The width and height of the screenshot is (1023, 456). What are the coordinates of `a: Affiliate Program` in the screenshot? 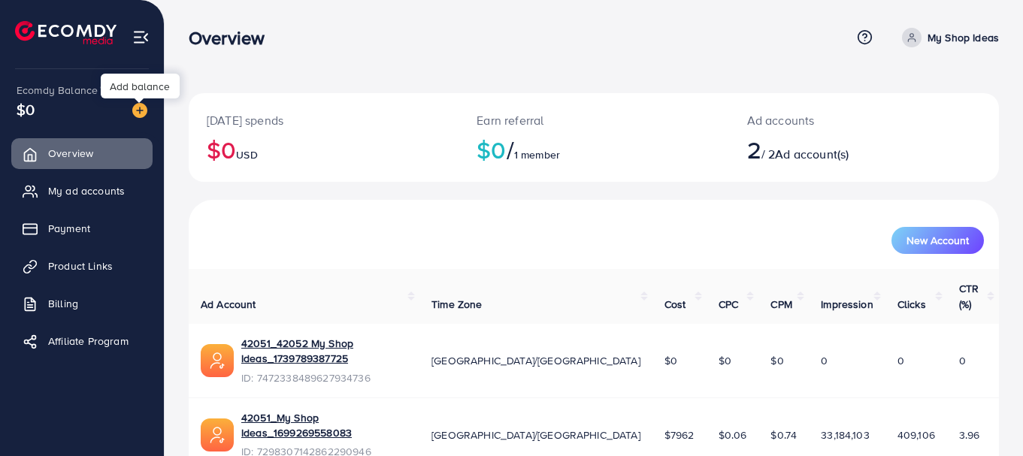 It's located at (82, 341).